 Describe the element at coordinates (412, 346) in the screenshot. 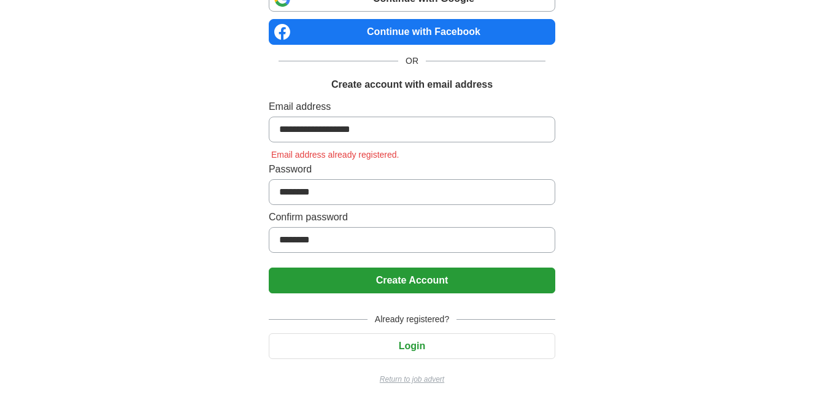

I see `button: Login` at that location.